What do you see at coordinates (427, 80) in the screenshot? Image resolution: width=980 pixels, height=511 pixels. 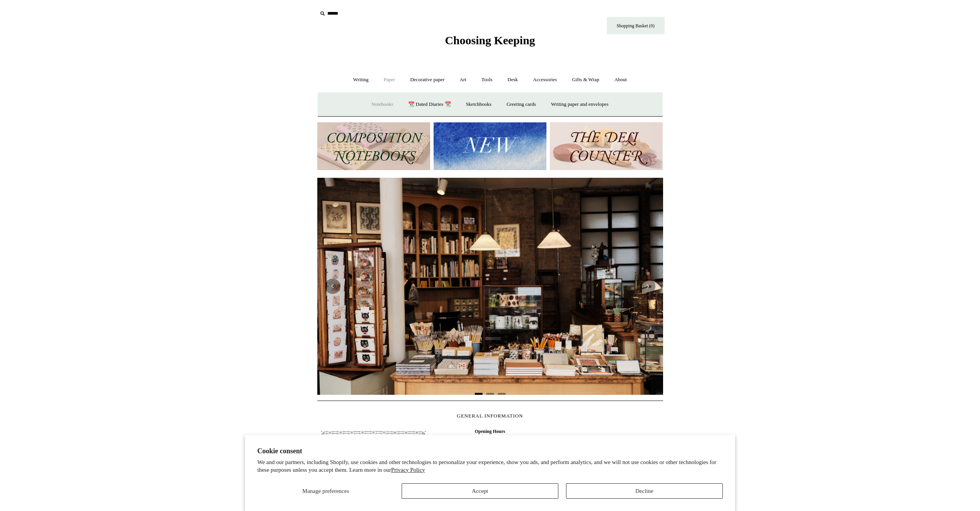 I see `a: Decorative paper` at bounding box center [427, 80].